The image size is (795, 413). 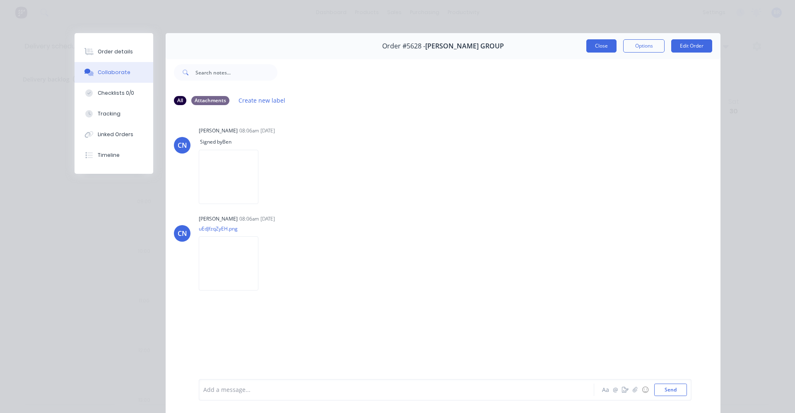 What do you see at coordinates (262, 100) in the screenshot?
I see `button: Create new label` at bounding box center [262, 100].